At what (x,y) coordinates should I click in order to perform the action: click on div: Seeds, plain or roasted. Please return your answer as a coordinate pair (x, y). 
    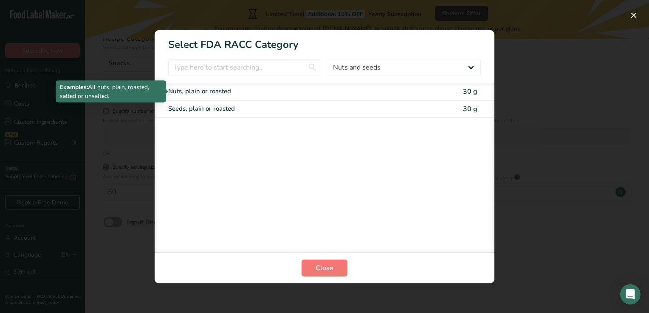
    Looking at the image, I should click on (289, 109).